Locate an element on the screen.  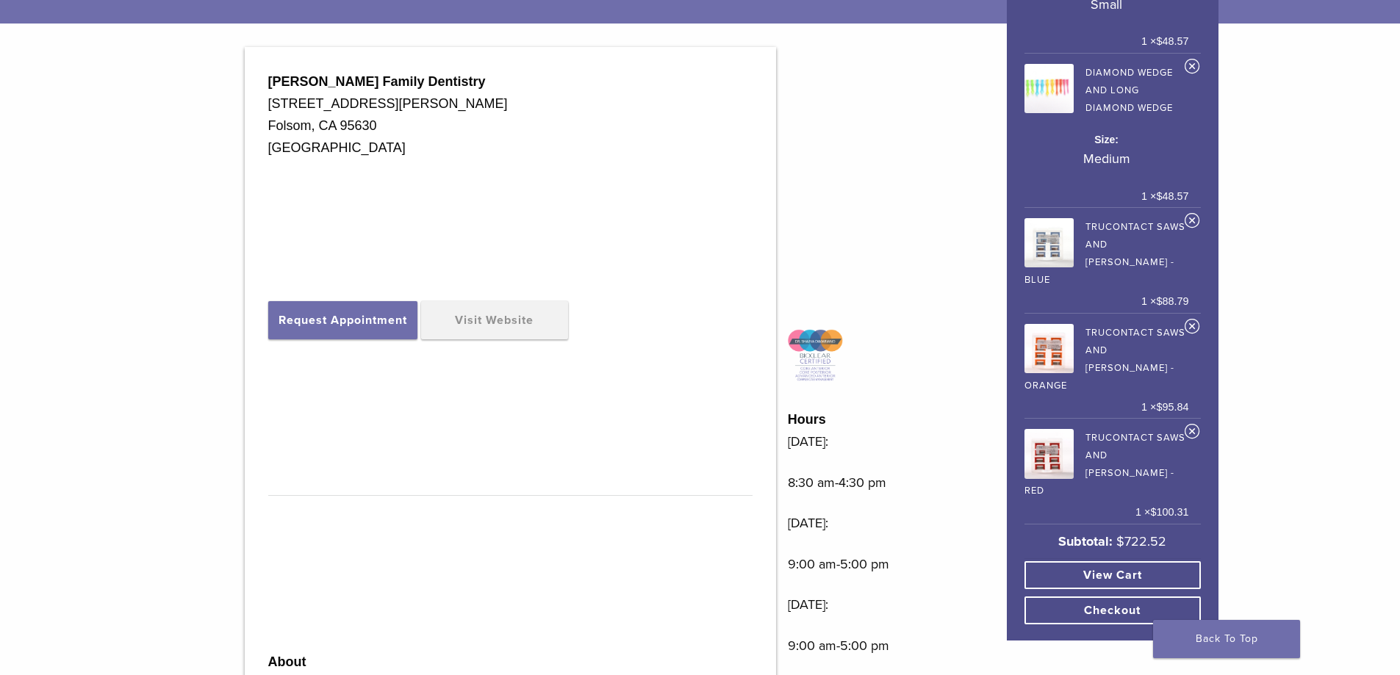
p: Medium is located at coordinates (1107, 159).